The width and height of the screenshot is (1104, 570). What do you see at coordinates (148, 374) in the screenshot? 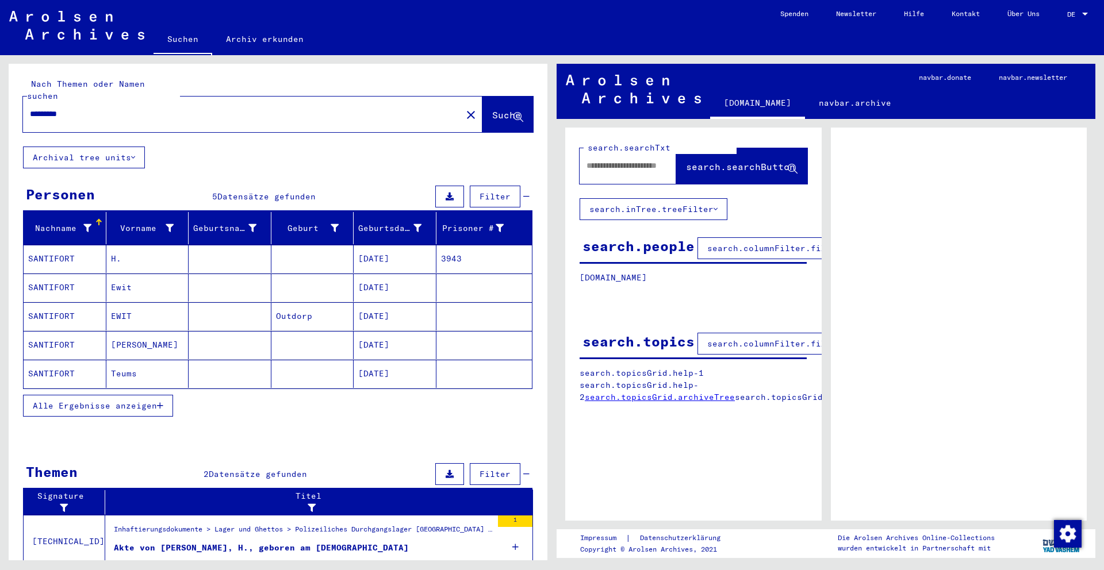
I see `mat-cell: Teums` at bounding box center [148, 374].